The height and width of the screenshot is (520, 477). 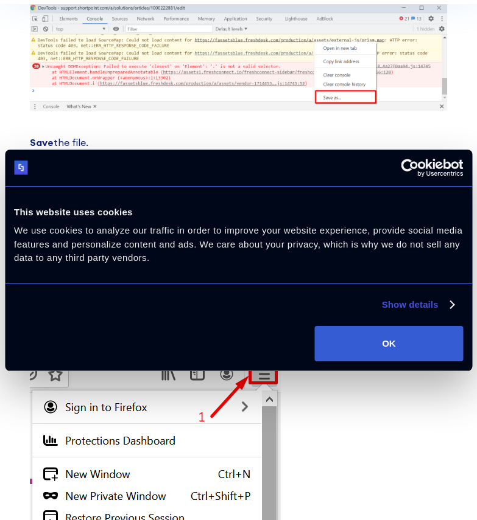 I want to click on strong: Save, so click(x=41, y=142).